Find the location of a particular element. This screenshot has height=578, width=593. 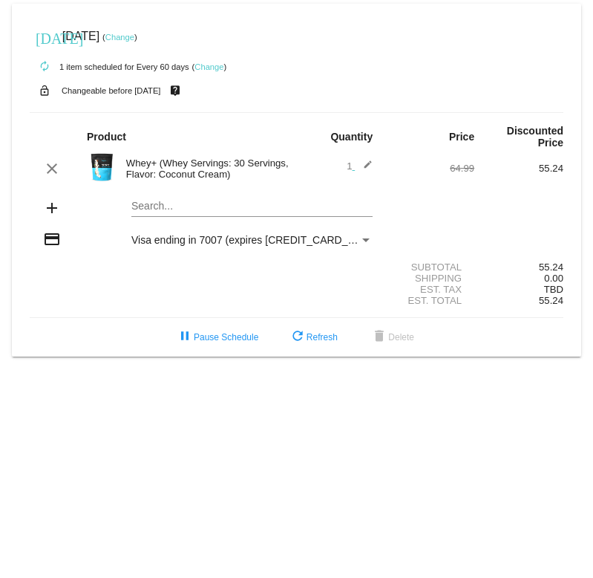

mat-icon: credit_card is located at coordinates (52, 239).